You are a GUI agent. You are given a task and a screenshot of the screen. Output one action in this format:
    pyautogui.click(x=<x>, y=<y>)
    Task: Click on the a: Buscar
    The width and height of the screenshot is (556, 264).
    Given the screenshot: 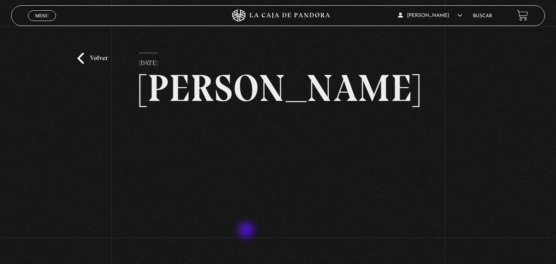 What is the action you would take?
    pyautogui.click(x=482, y=16)
    